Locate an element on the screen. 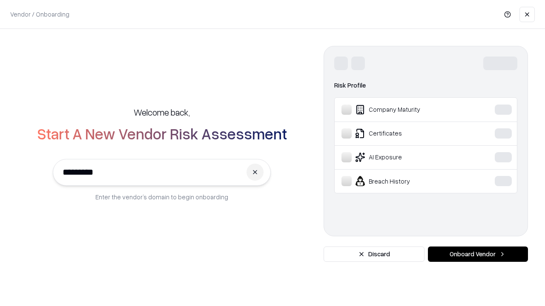  button: Discard is located at coordinates (374, 255).